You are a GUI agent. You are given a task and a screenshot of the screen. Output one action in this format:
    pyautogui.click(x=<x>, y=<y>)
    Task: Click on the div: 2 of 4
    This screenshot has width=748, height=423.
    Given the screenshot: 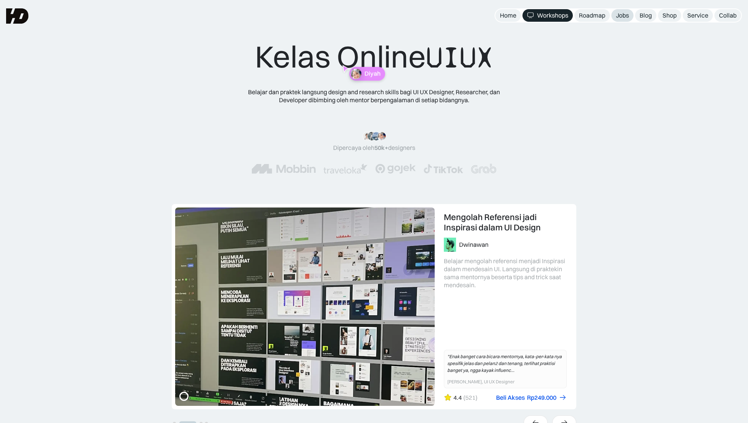 What is the action you would take?
    pyautogui.click(x=374, y=307)
    